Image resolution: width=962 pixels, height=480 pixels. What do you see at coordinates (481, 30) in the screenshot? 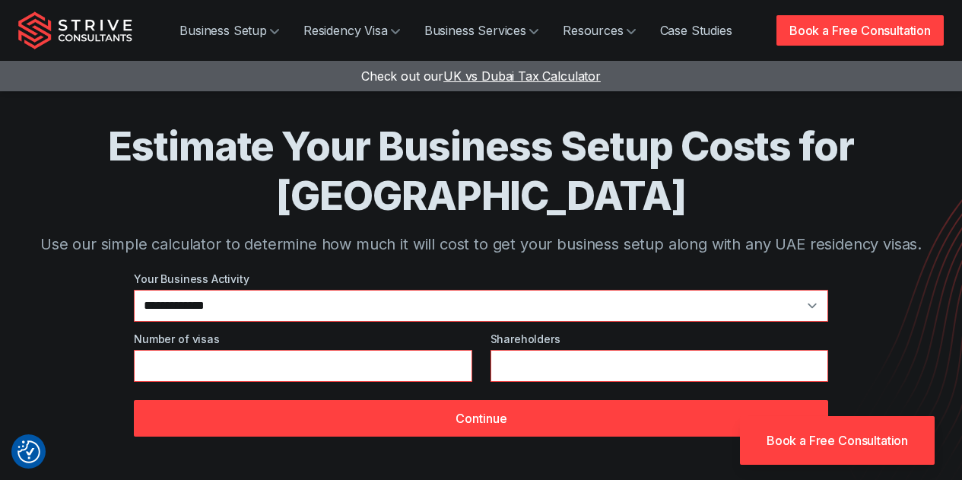
I see `a: Business Services` at bounding box center [481, 30].